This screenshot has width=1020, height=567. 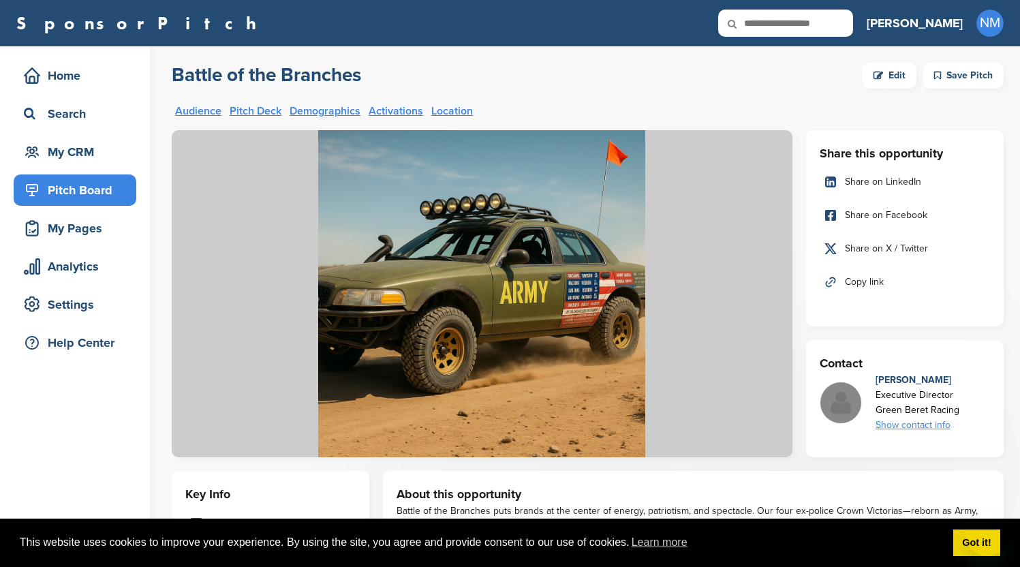 What do you see at coordinates (78, 76) in the screenshot?
I see `div: Home` at bounding box center [78, 76].